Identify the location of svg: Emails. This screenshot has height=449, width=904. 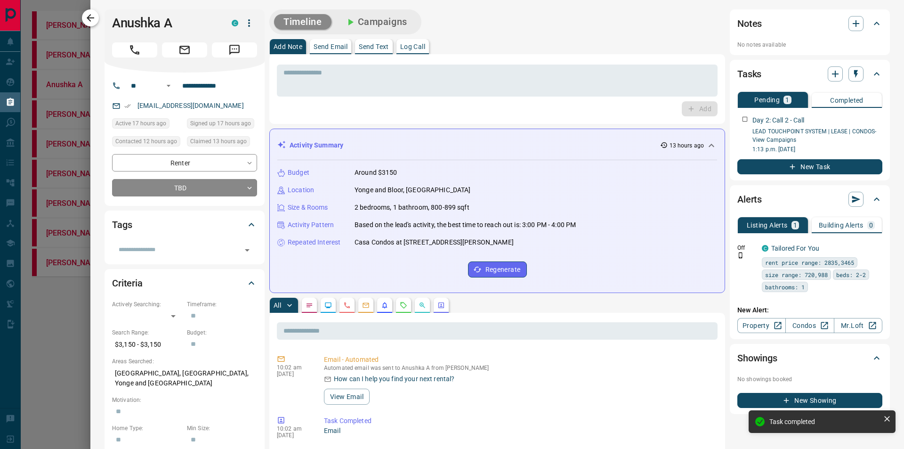
(366, 305).